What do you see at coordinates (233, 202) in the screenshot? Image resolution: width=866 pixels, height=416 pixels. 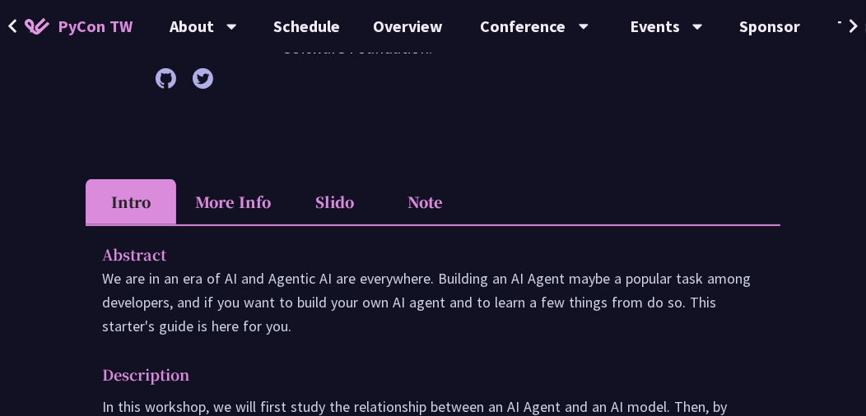 I see `li: More Info` at bounding box center [233, 202].